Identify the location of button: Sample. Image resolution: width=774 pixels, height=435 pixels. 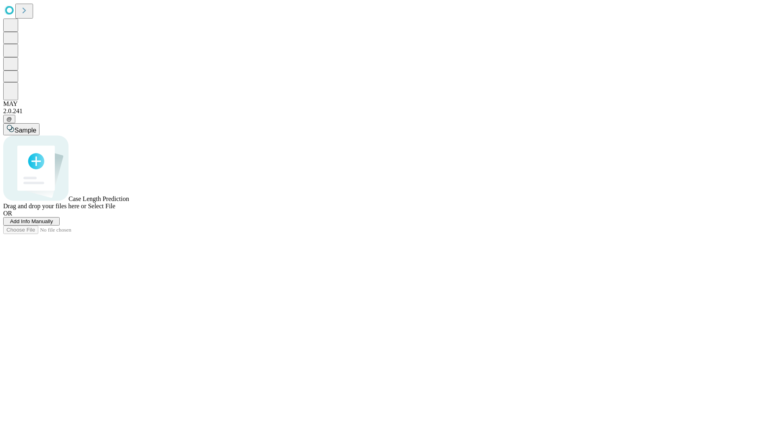
(21, 129).